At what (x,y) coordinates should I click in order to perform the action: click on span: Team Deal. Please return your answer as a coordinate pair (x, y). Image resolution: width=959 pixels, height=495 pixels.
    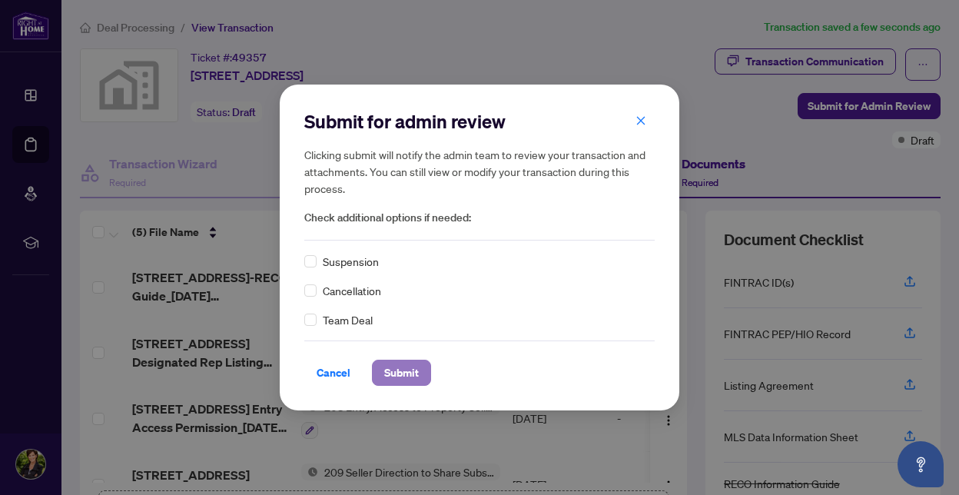
    Looking at the image, I should click on (347, 320).